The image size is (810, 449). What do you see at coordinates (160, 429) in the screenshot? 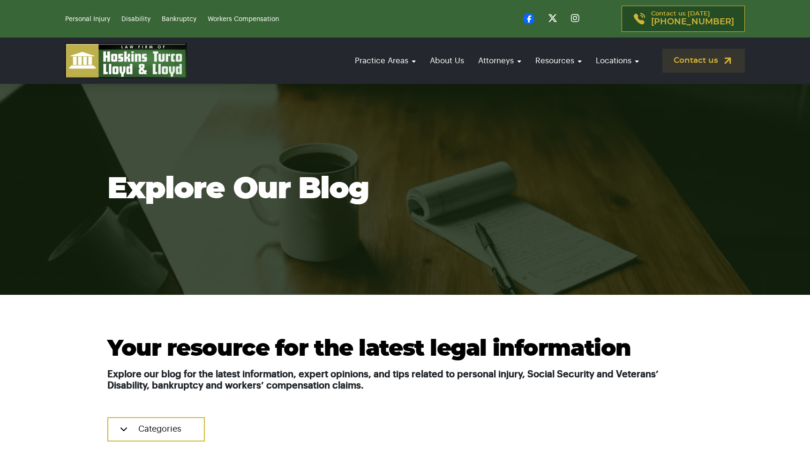
I see `span: Categories` at bounding box center [160, 429].